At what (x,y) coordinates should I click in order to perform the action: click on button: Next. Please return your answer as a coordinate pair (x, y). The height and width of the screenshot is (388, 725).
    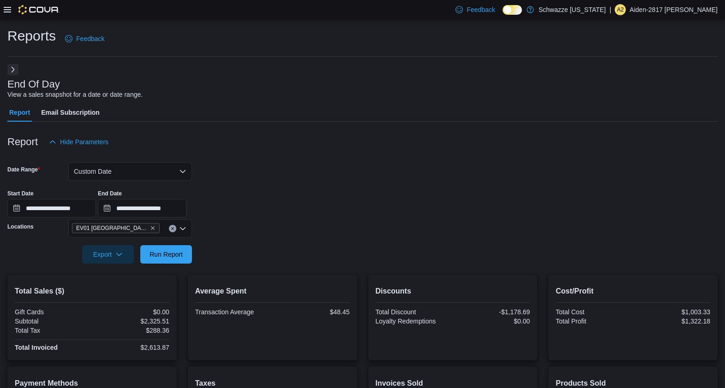
    Looking at the image, I should click on (13, 70).